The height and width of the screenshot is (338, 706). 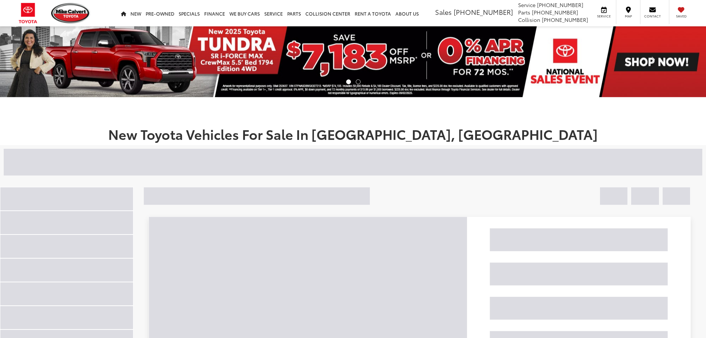 I want to click on span: Parts, so click(x=524, y=12).